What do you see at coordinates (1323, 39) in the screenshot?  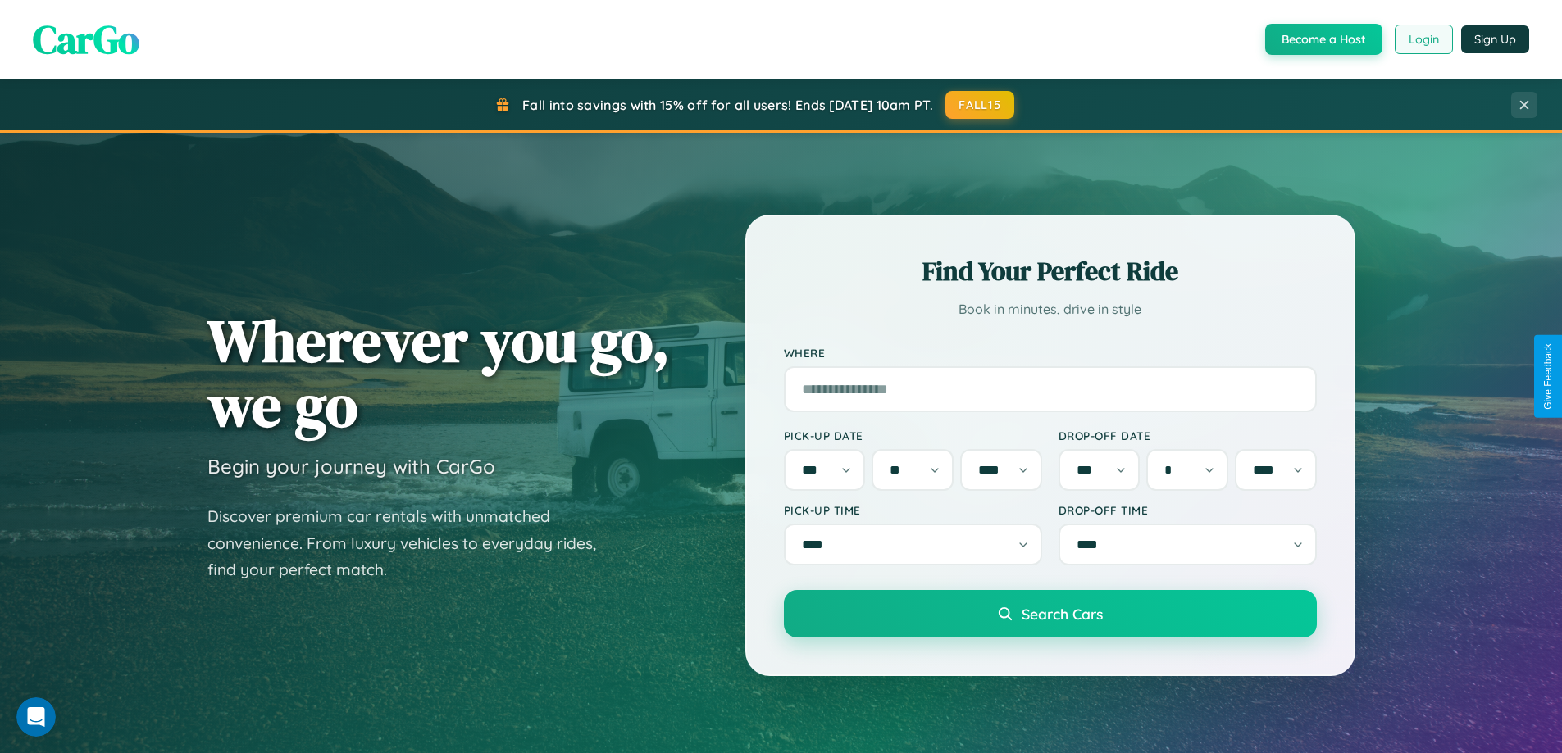 I see `button: Become a Host` at bounding box center [1323, 39].